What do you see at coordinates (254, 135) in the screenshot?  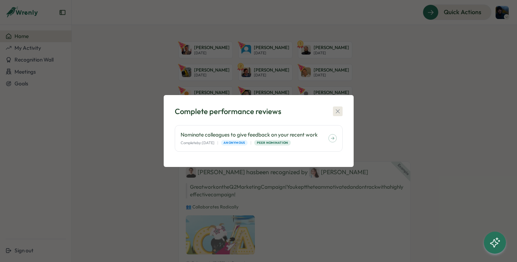 I see `p: Nominate colleagues to give feedback on your recent work` at bounding box center [254, 135].